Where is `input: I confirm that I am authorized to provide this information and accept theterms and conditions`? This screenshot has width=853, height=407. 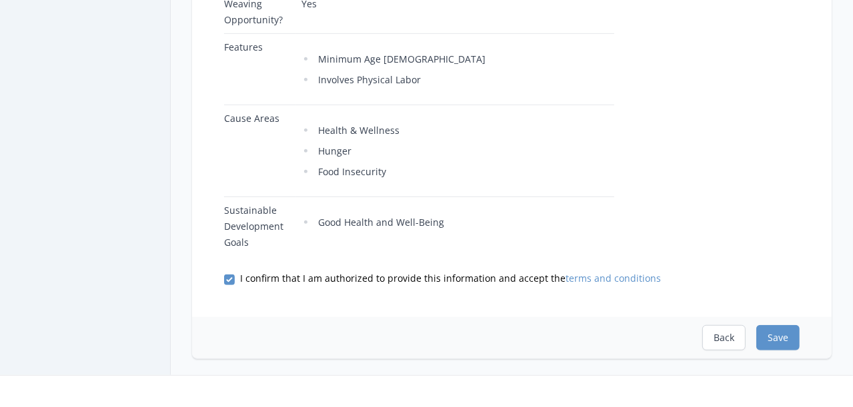
input: I confirm that I am authorized to provide this information and accept theterms and conditions is located at coordinates (229, 280).